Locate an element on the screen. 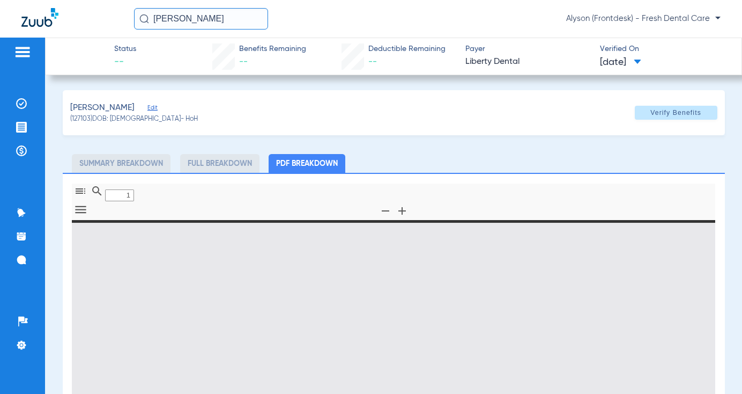  img: Search Icon is located at coordinates (144, 19).